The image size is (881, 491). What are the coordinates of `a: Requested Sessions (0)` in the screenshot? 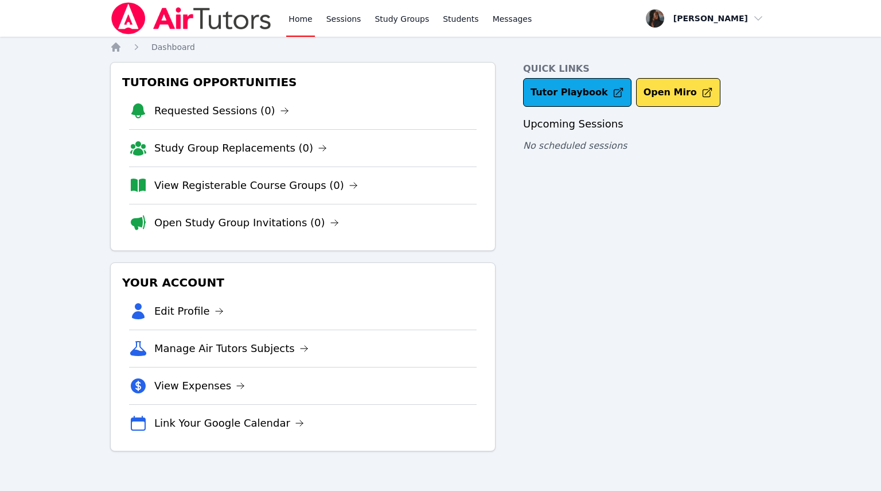 It's located at (222, 111).